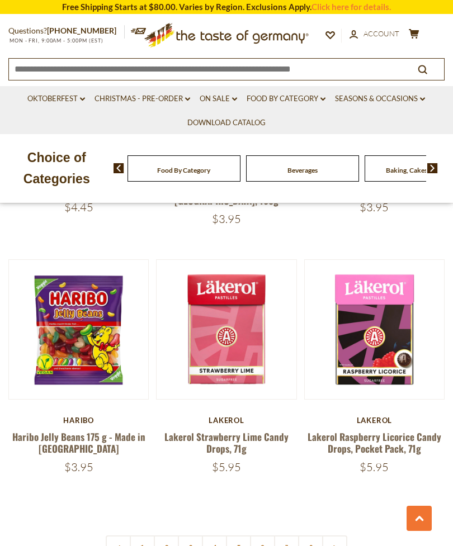 Image resolution: width=453 pixels, height=546 pixels. I want to click on img: Haribo Jelly Beans 175 g - Made in Germany, so click(78, 329).